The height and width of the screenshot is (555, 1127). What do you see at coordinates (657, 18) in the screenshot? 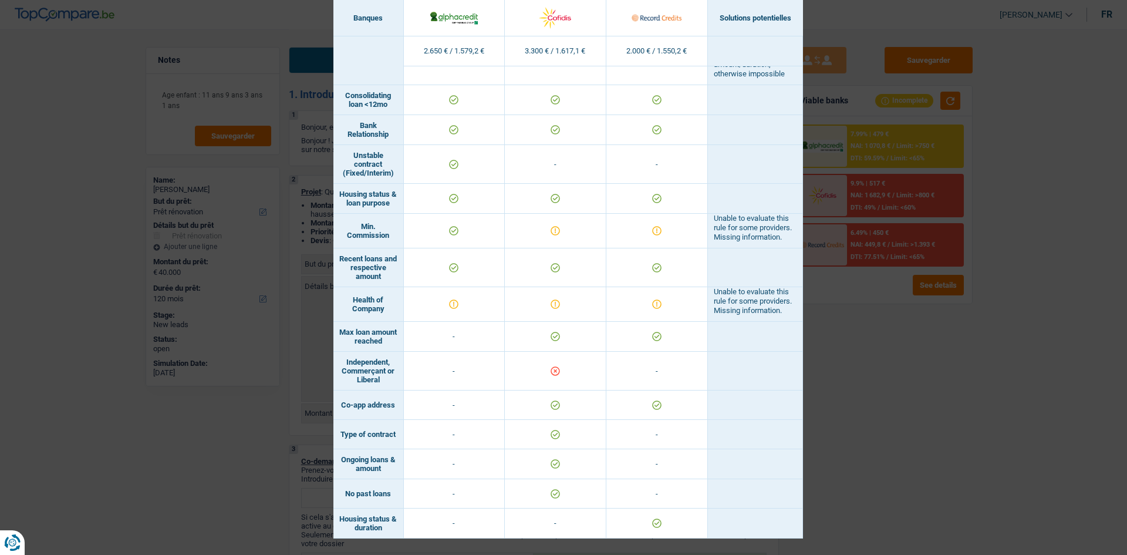
I see `img: Record Credits` at bounding box center [657, 18].